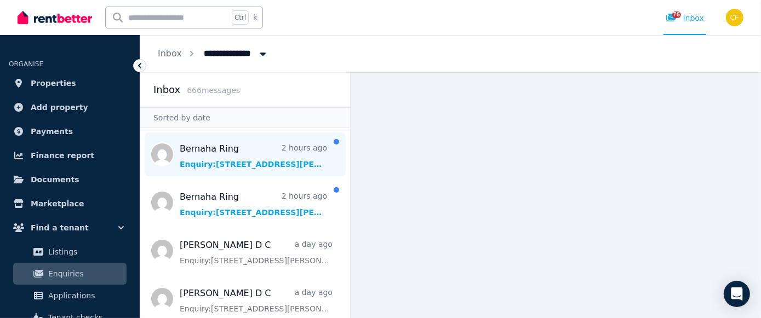  I want to click on div: Sorted by date, so click(245, 118).